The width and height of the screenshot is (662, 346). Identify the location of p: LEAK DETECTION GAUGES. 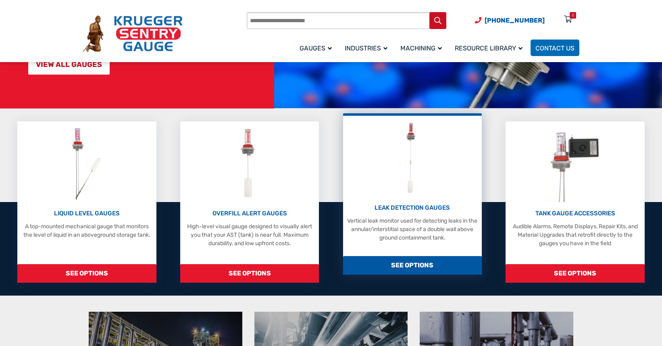
(412, 207).